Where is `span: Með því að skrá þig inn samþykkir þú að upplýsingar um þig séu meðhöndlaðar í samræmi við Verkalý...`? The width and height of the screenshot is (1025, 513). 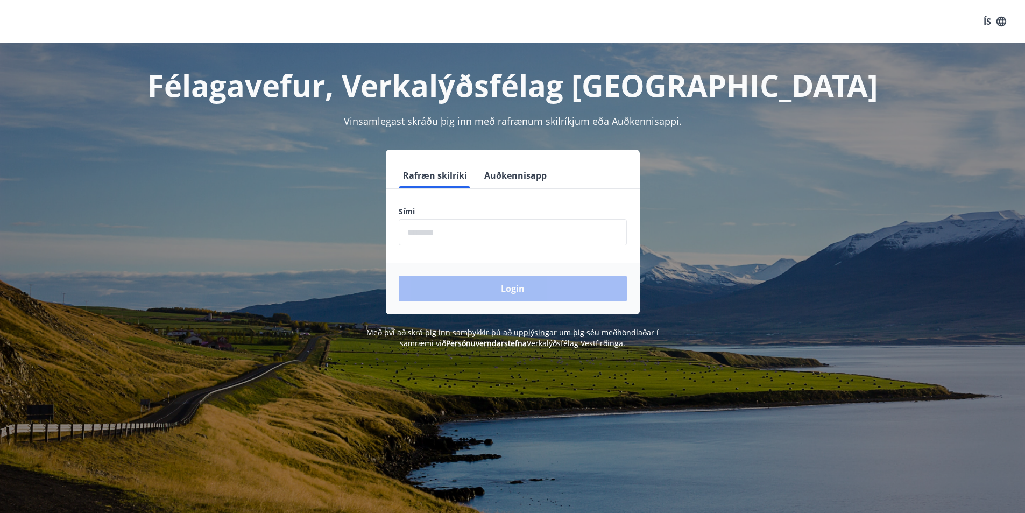
span: Með því að skrá þig inn samþykkir þú að upplýsingar um þig séu meðhöndlaðar í samræmi við Verkalý... is located at coordinates (512, 337).